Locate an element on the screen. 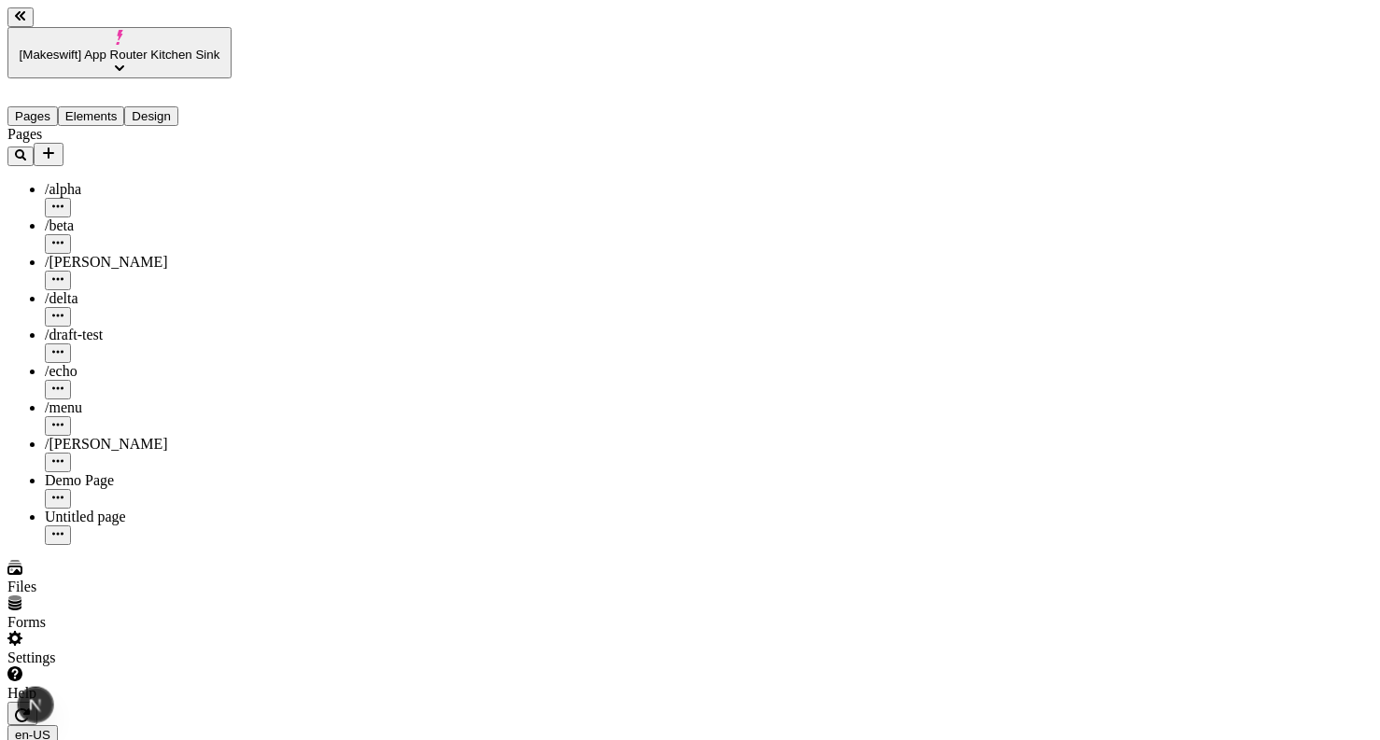 This screenshot has width=1380, height=740. button: Add new is located at coordinates (49, 154).